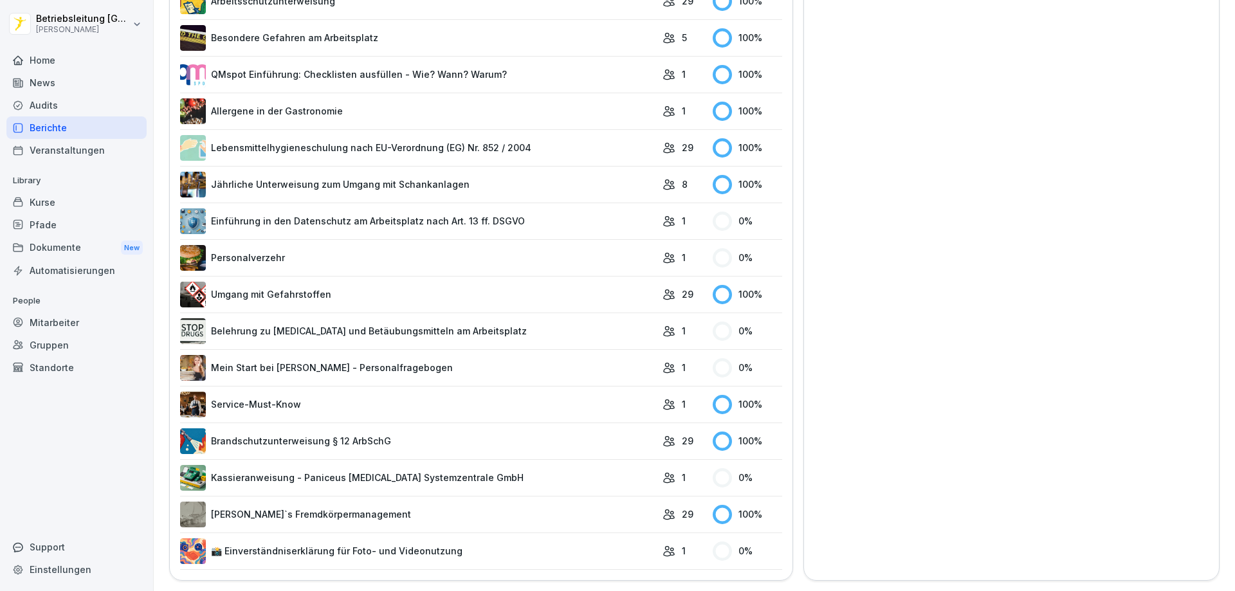 The height and width of the screenshot is (591, 1235). What do you see at coordinates (77, 345) in the screenshot?
I see `div: Gruppen` at bounding box center [77, 345].